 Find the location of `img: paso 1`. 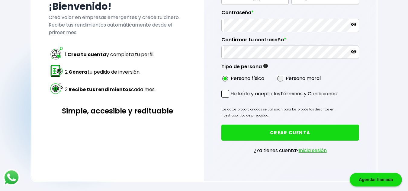

img: paso 1 is located at coordinates (56, 53).